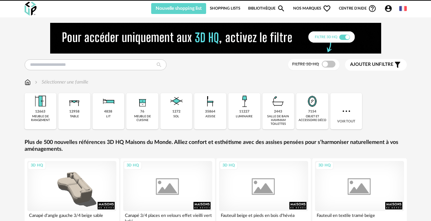 The width and height of the screenshot is (431, 221). Describe the element at coordinates (30, 9) in the screenshot. I see `img: OXP` at that location.